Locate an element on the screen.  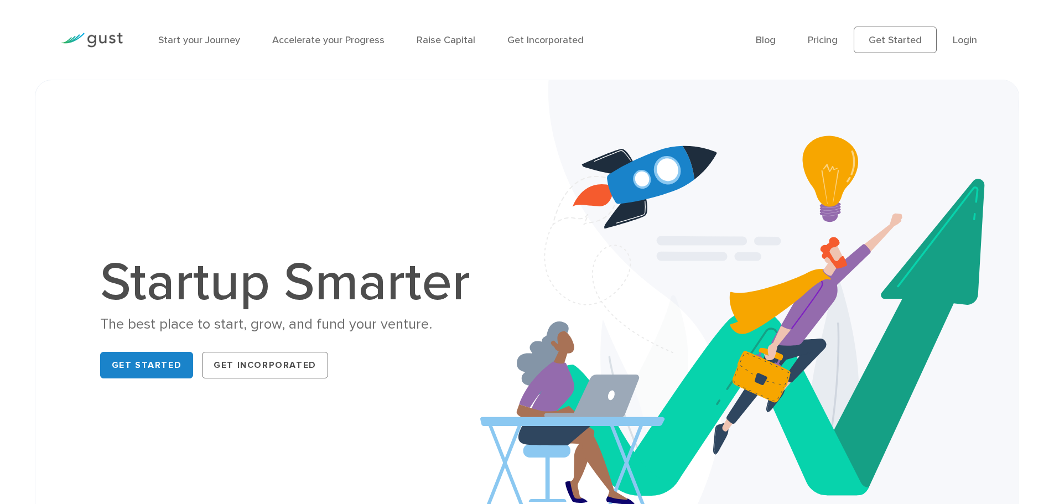
a: Login is located at coordinates (965, 40).